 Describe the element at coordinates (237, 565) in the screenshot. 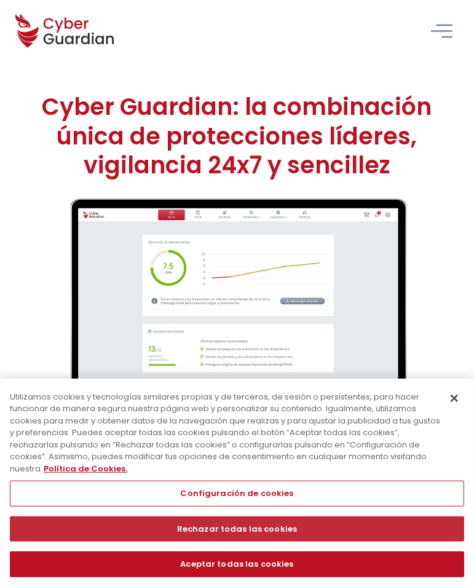

I see `button: Aceptar todas las cookies` at that location.